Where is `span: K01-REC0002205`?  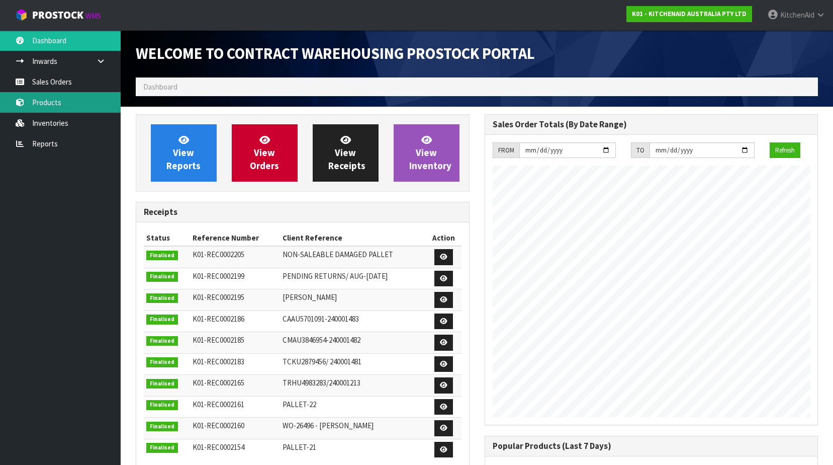
span: K01-REC0002205 is located at coordinates (218, 254).